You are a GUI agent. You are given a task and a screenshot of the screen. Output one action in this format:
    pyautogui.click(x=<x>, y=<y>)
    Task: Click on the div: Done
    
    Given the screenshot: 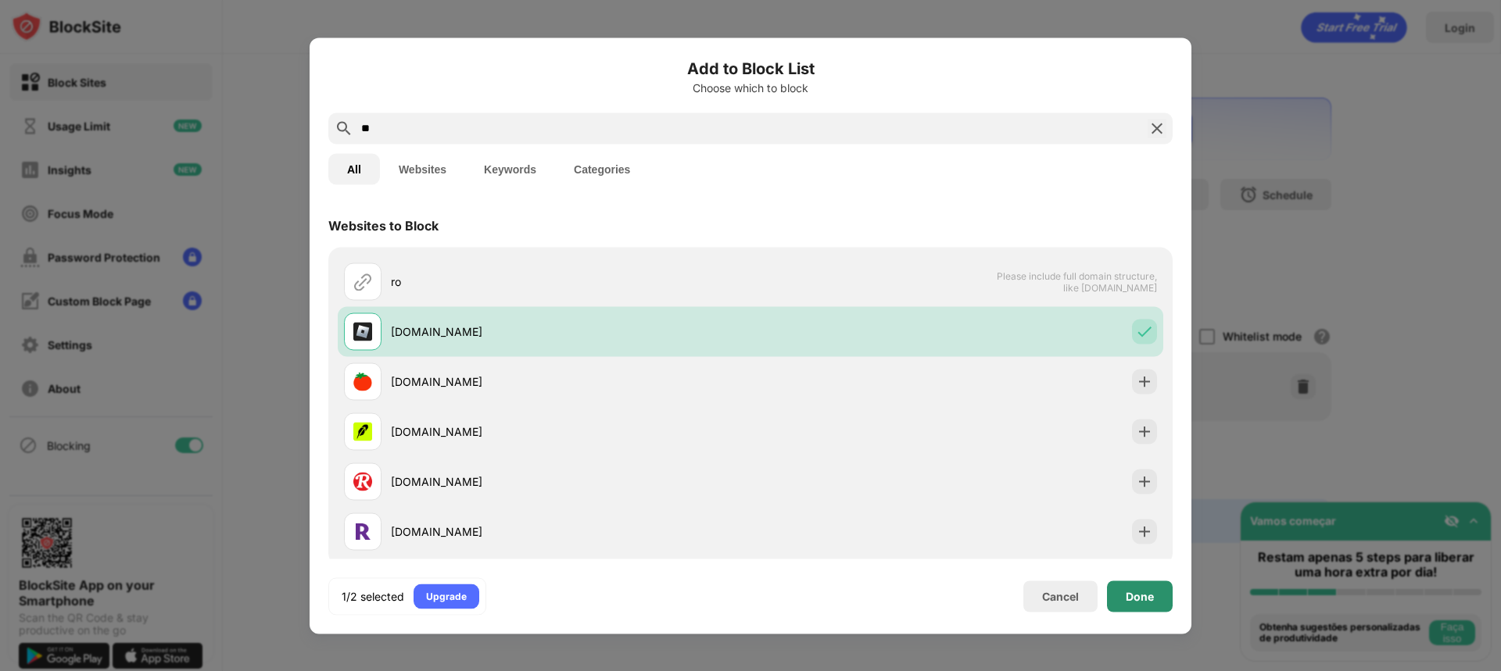 What is the action you would take?
    pyautogui.click(x=1140, y=596)
    